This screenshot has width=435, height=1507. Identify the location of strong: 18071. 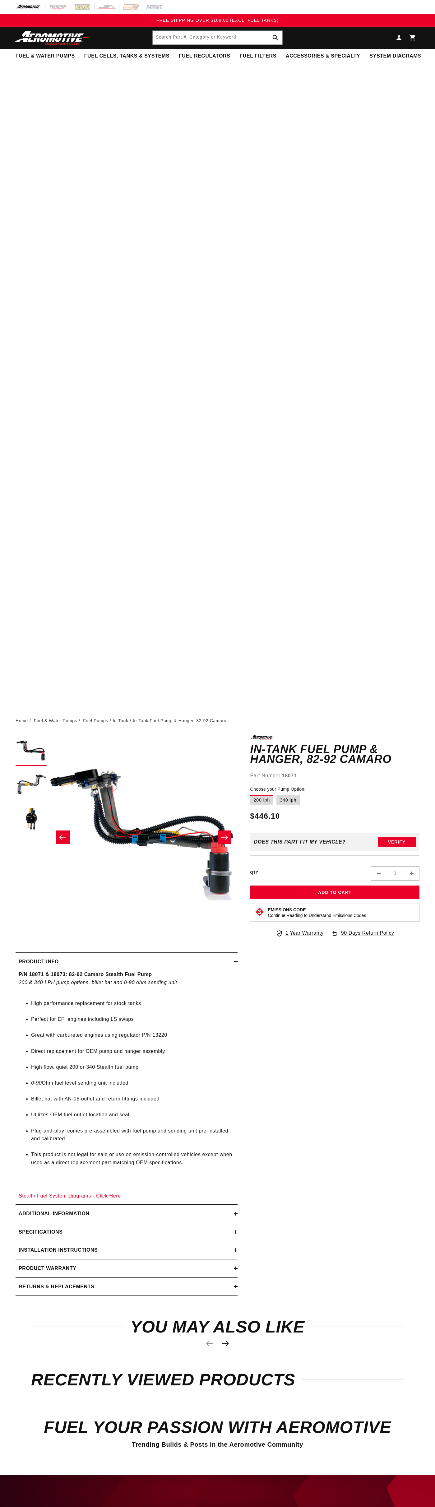
(290, 775).